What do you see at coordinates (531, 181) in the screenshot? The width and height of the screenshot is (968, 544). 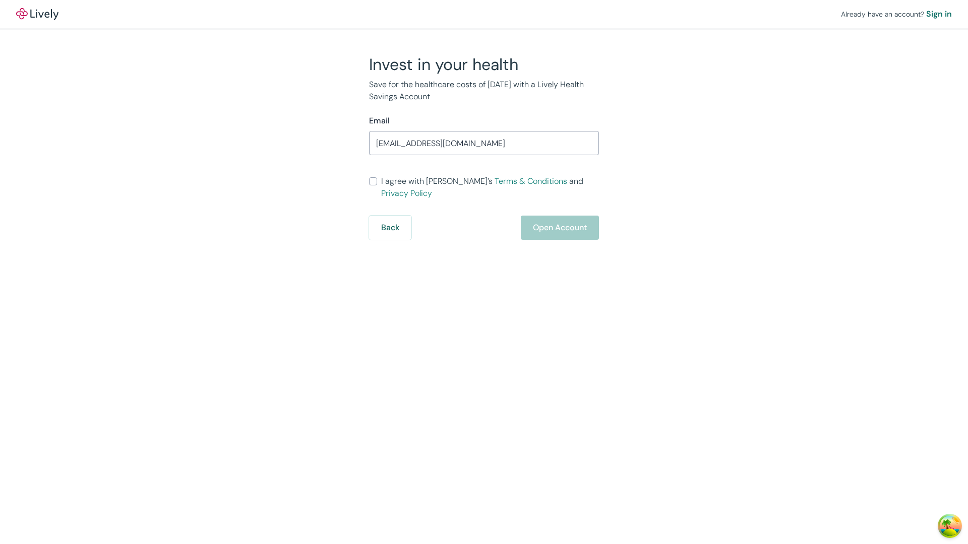 I see `a: Terms & Conditions` at bounding box center [531, 181].